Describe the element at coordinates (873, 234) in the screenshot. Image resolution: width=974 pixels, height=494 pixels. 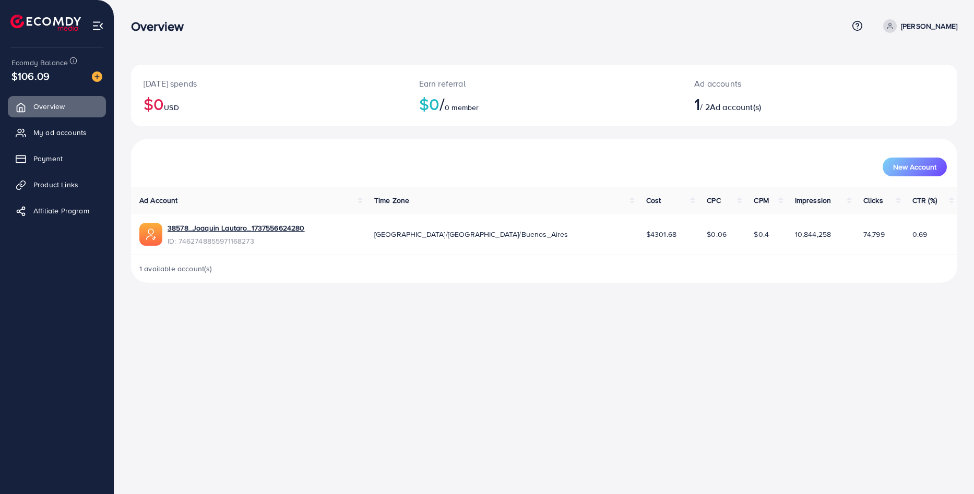
I see `span: 74,799` at that location.